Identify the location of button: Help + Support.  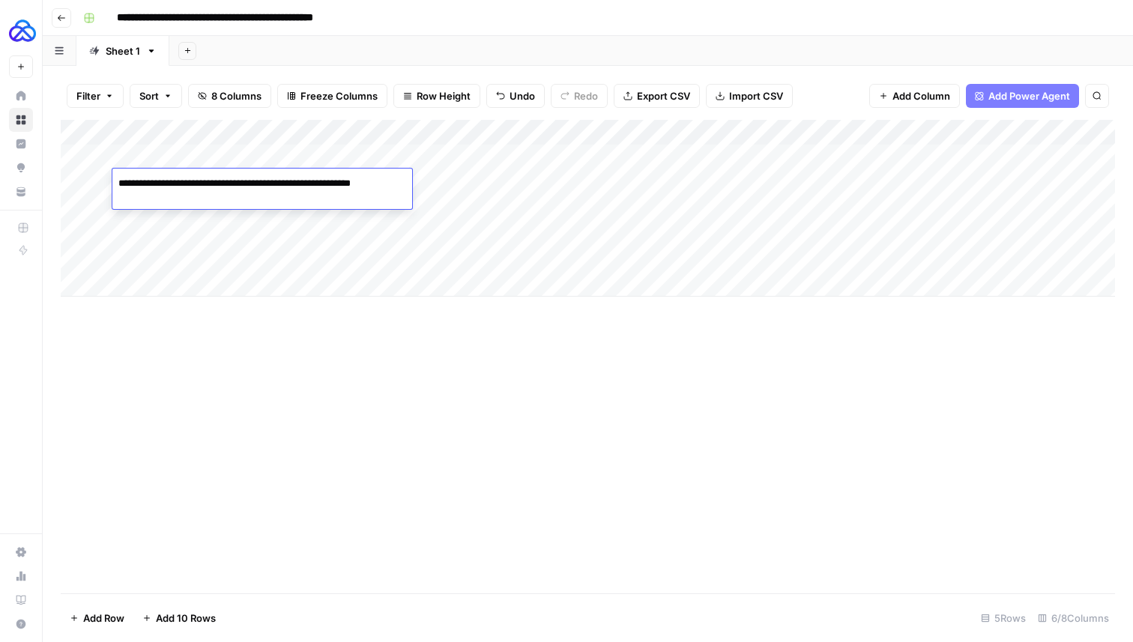
(21, 624).